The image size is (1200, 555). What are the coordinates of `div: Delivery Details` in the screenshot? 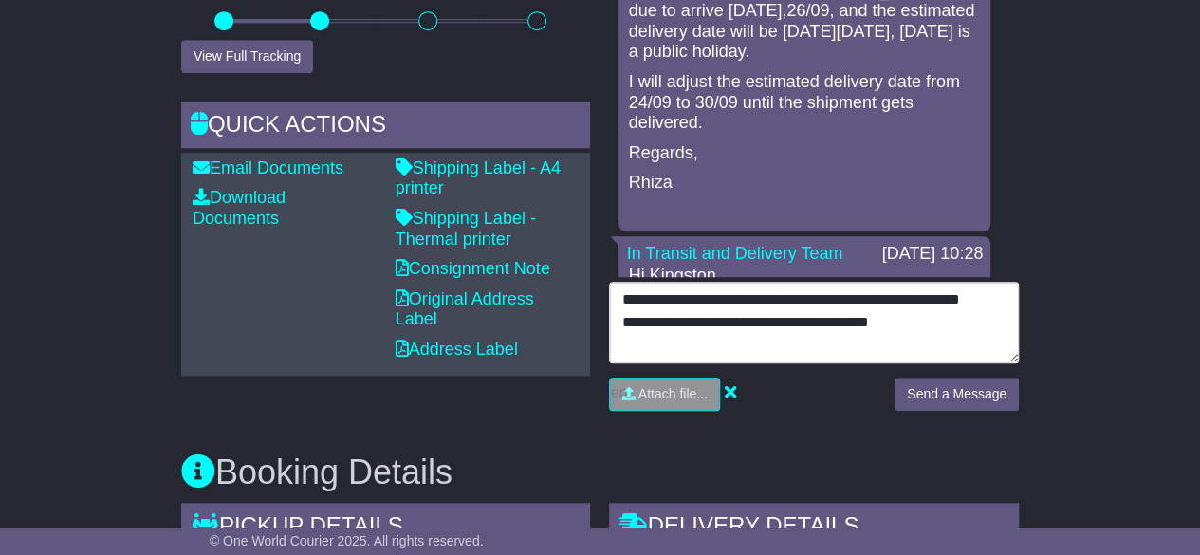 It's located at (814, 528).